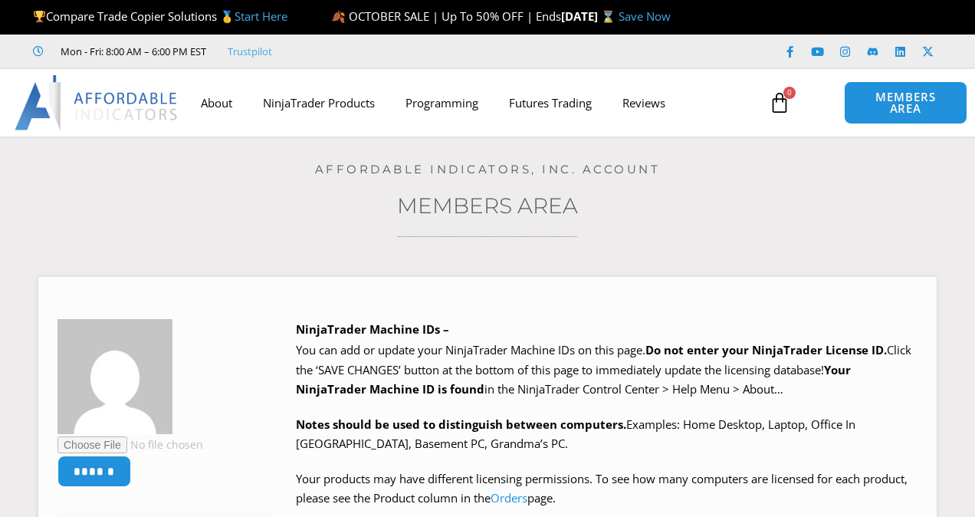 Image resolution: width=975 pixels, height=517 pixels. What do you see at coordinates (446, 16) in the screenshot?
I see `span: 🍂 OCTOBER SALE | Up To 50% OFF | Ends` at bounding box center [446, 16].